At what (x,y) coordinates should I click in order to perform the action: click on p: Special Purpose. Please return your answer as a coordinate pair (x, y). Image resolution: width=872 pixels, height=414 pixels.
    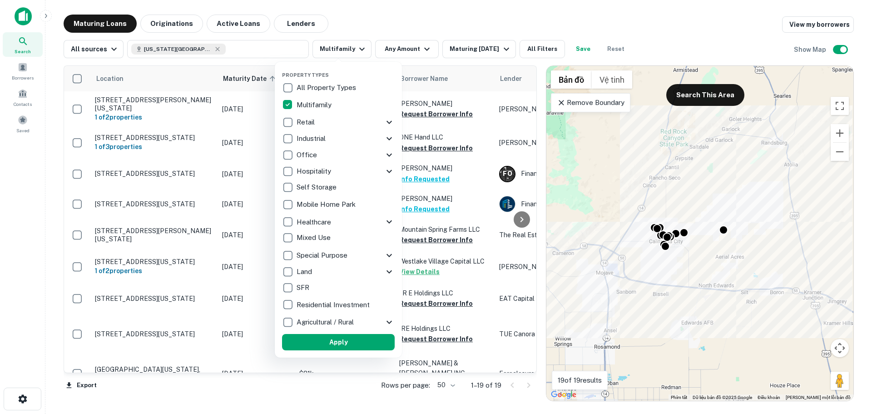
    Looking at the image, I should click on (323, 255).